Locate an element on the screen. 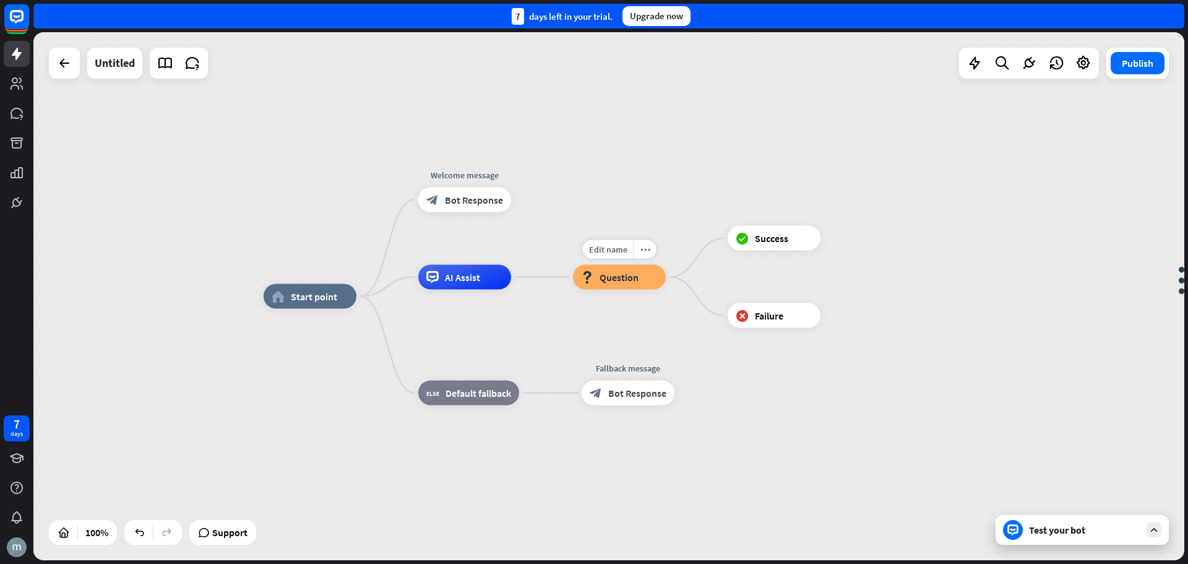 The image size is (1188, 564). span: AI Assist is located at coordinates (462, 277).